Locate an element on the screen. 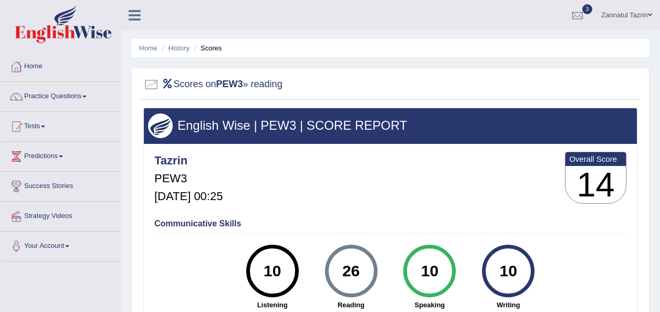 Image resolution: width=660 pixels, height=312 pixels. b: Overall Score is located at coordinates (595, 158).